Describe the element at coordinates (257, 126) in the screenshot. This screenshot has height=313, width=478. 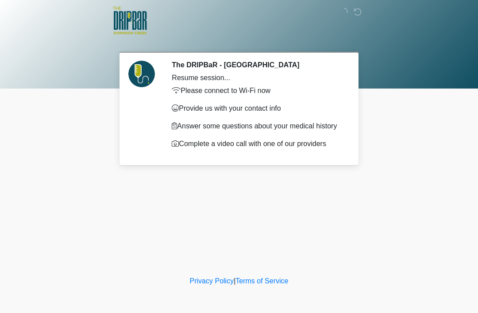
I see `p: Answer some questions about your medical history` at that location.